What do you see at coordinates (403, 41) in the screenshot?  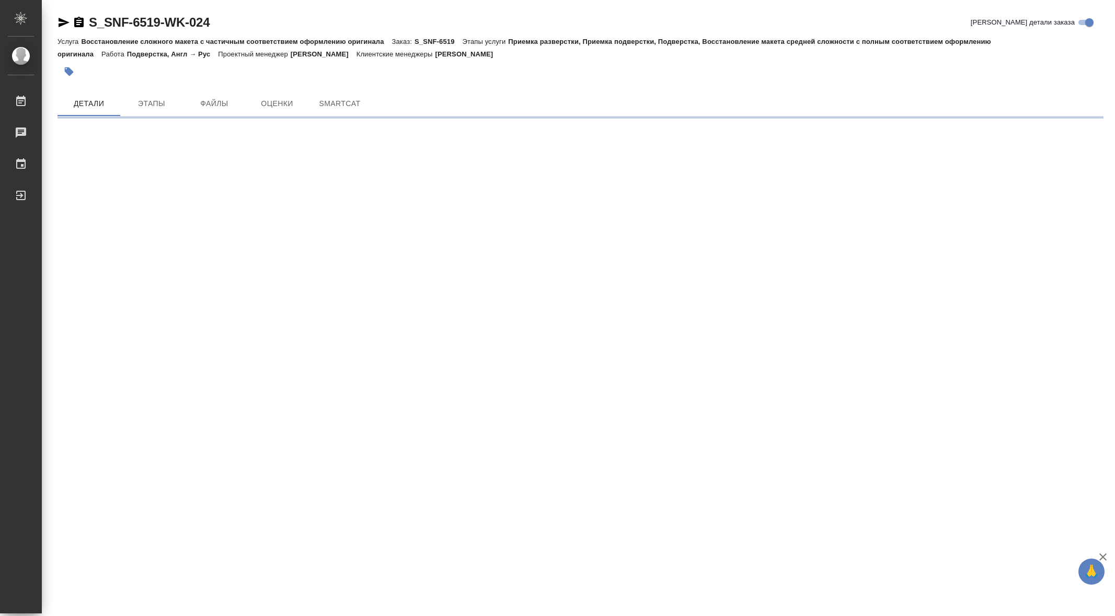 I see `p: Заказ:` at bounding box center [403, 41].